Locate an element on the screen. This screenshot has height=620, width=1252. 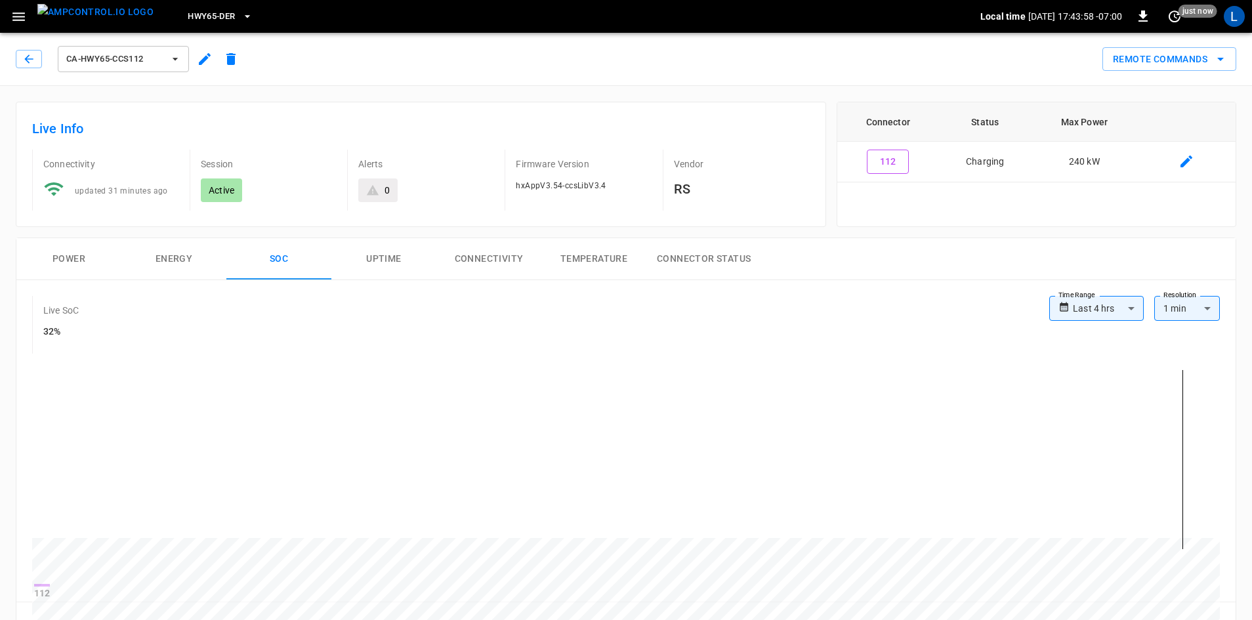
span: ca-hwy65-ccs112 is located at coordinates (115, 59).